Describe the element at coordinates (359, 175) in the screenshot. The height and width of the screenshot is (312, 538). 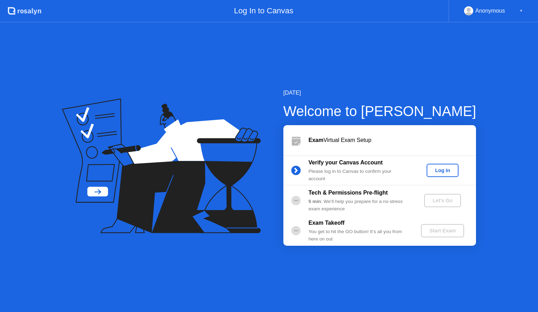
I see `div: Please log in to Canvas to confirm your account` at that location.